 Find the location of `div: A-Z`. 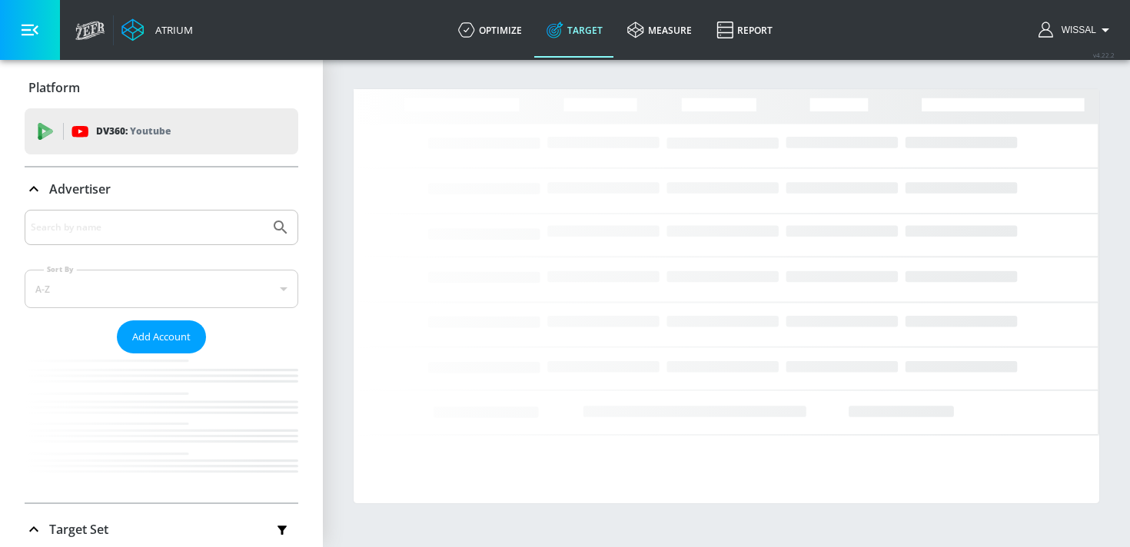

div: A-Z is located at coordinates (161, 289).